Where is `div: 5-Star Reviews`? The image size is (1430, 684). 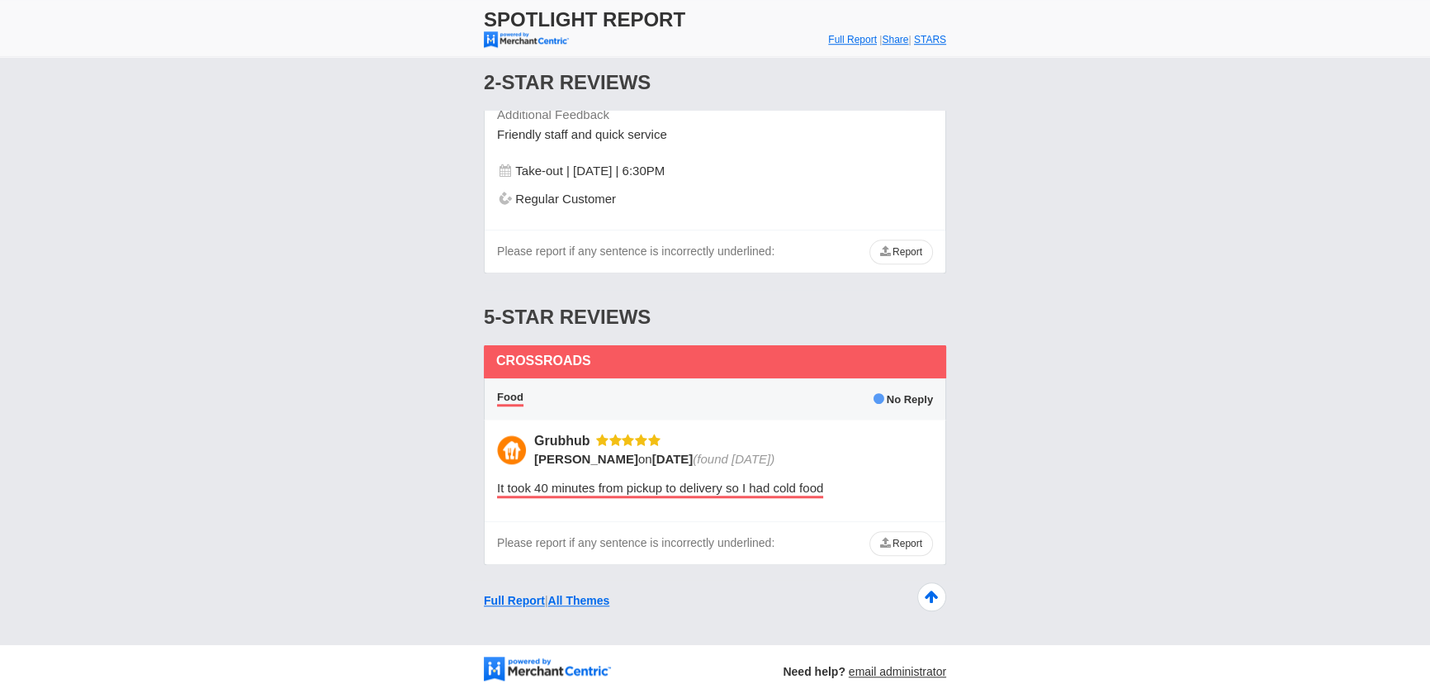 div: 5-Star Reviews is located at coordinates (715, 317).